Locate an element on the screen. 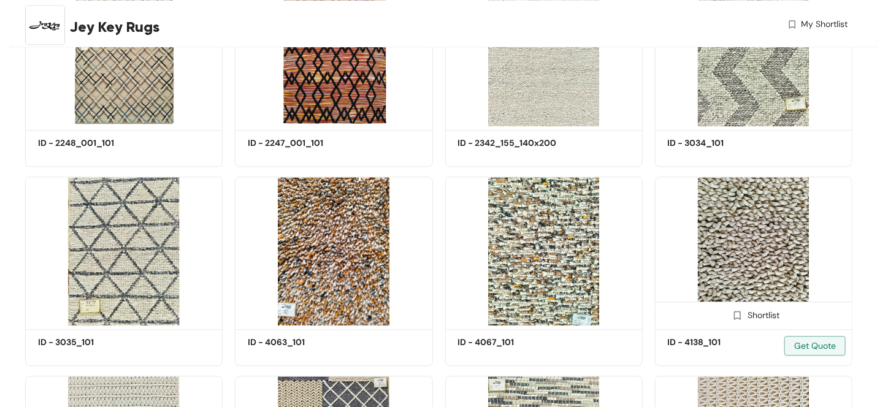 This screenshot has width=888, height=407. h5: ID - 3034_101 is located at coordinates (720, 143).